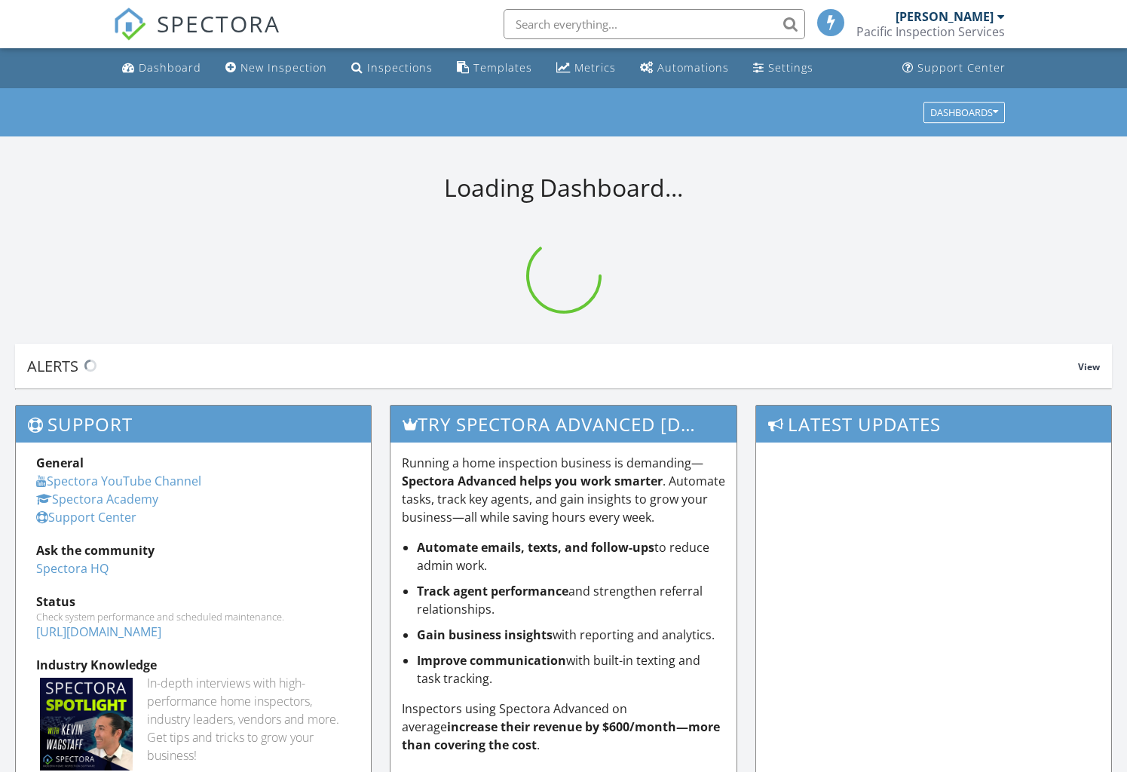 The width and height of the screenshot is (1127, 772). What do you see at coordinates (283, 67) in the screenshot?
I see `div: New Inspection` at bounding box center [283, 67].